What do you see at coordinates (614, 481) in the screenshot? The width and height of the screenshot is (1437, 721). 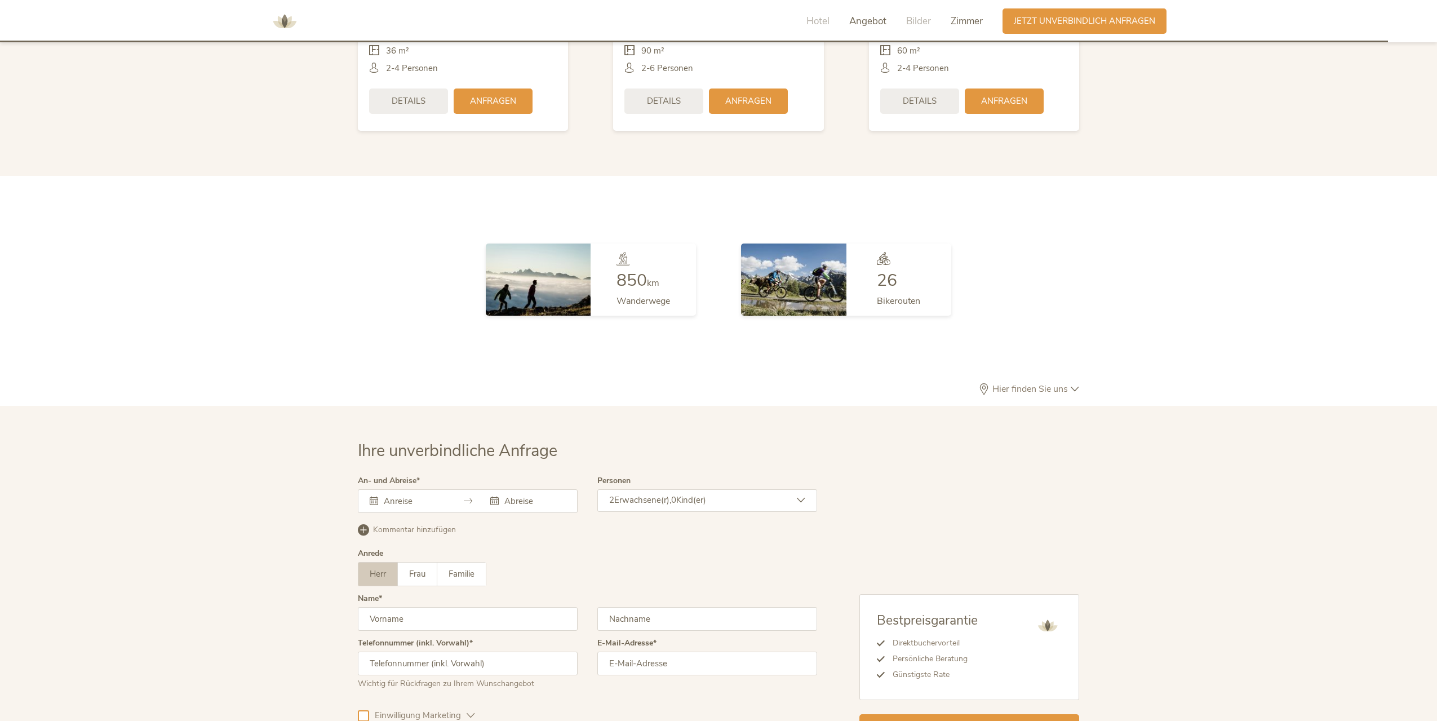 I see `label: Personen` at bounding box center [614, 481].